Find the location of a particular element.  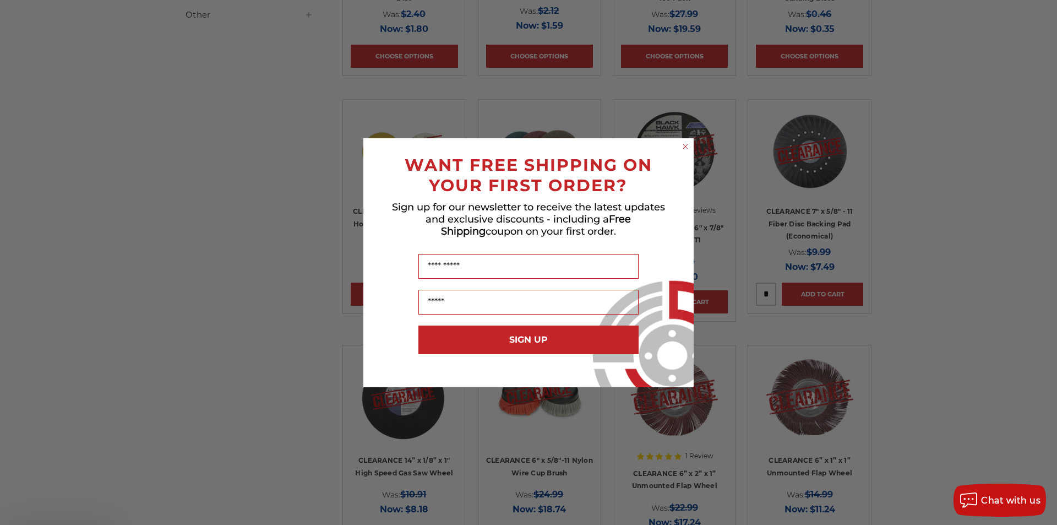

span: Chat with us is located at coordinates (1011, 500).